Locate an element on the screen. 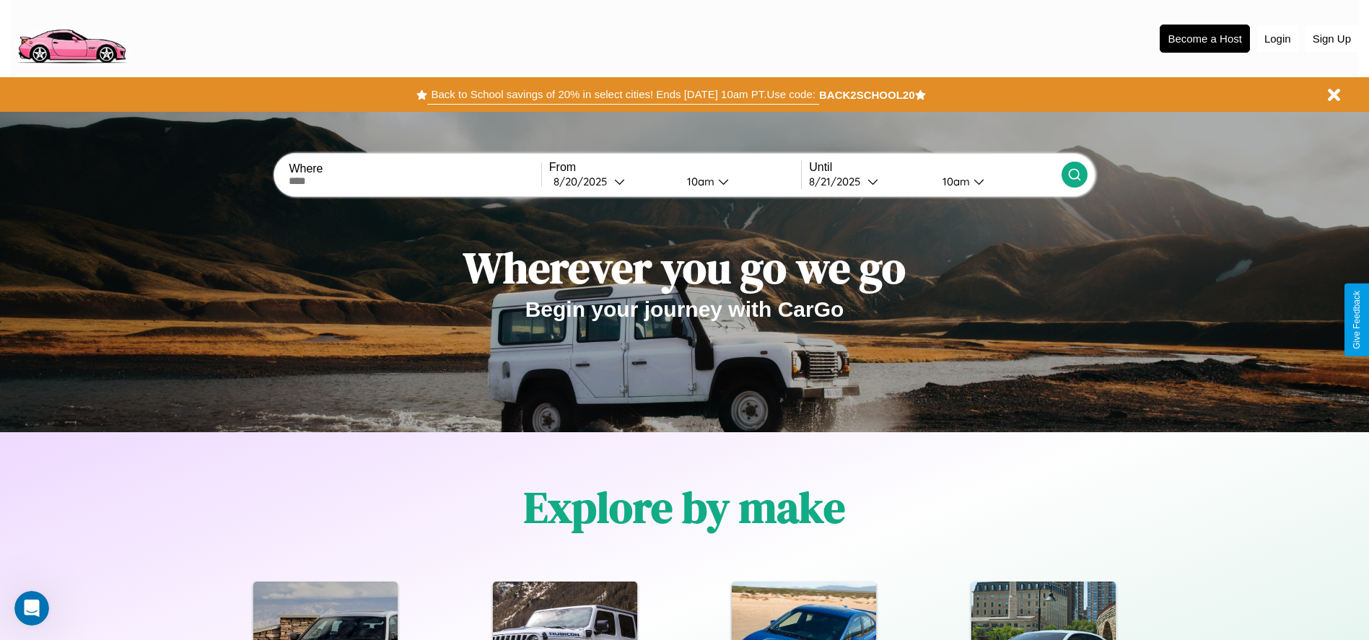 This screenshot has width=1369, height=640. img: logo is located at coordinates (71, 37).